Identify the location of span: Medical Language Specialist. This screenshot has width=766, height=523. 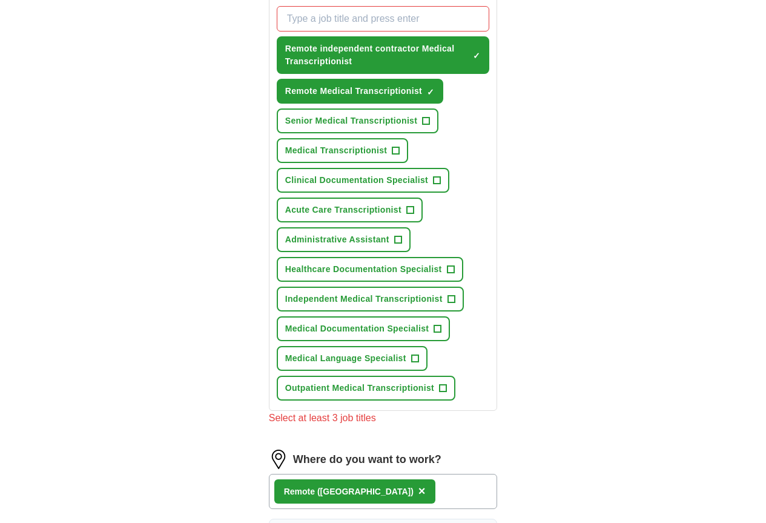
(346, 358).